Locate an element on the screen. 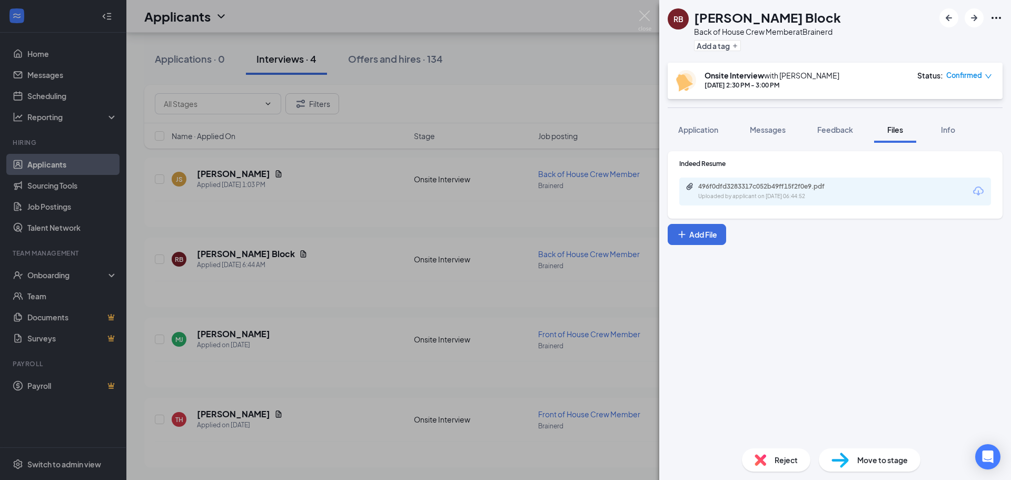  span: Messages is located at coordinates (768, 130).